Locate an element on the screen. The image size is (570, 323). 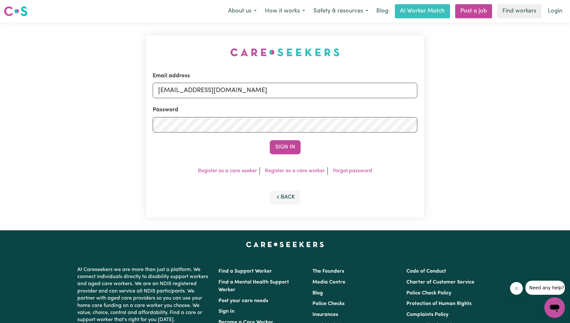
a: Code of Conduct is located at coordinates (426, 271).